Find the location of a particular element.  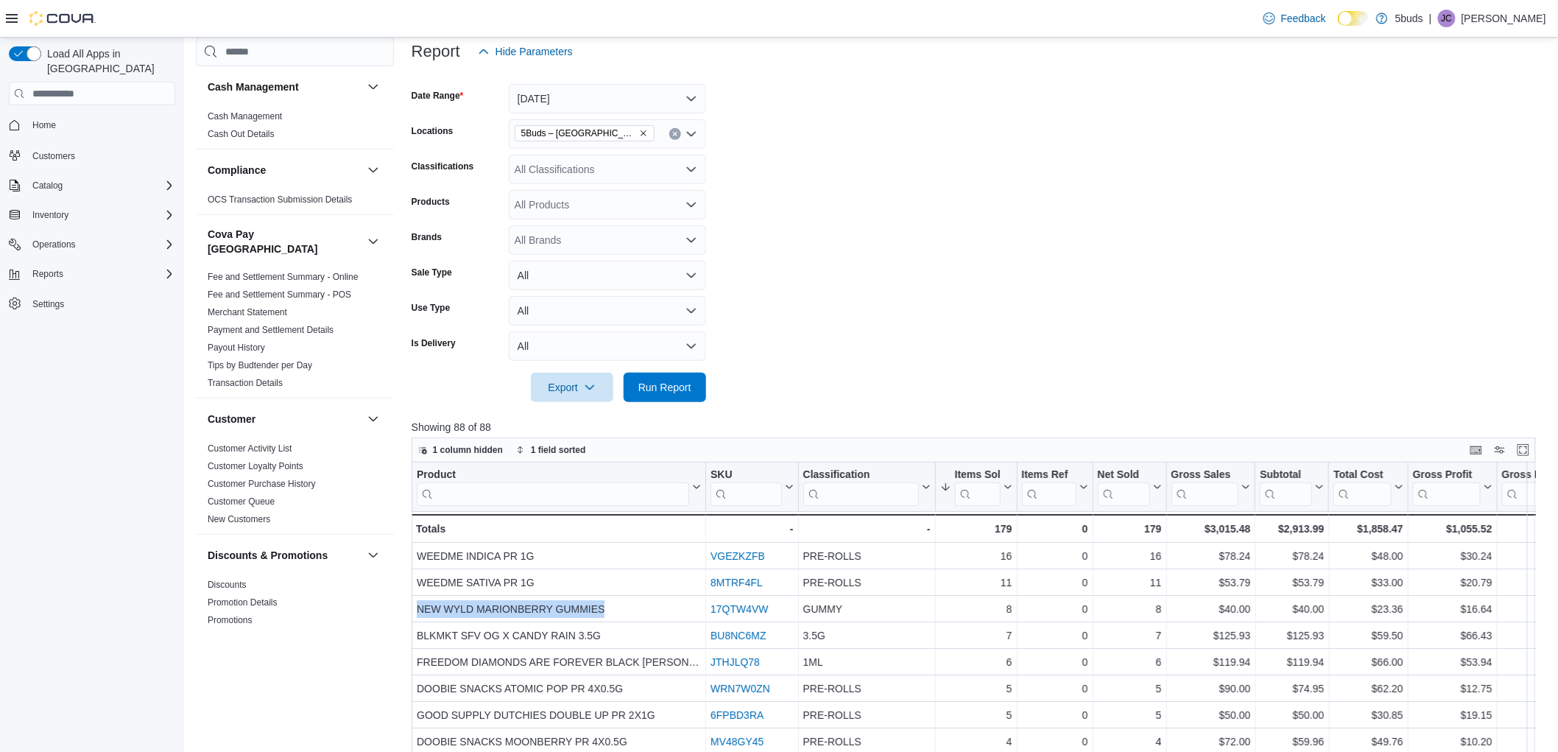

button: Total Cost is located at coordinates (1368, 487).